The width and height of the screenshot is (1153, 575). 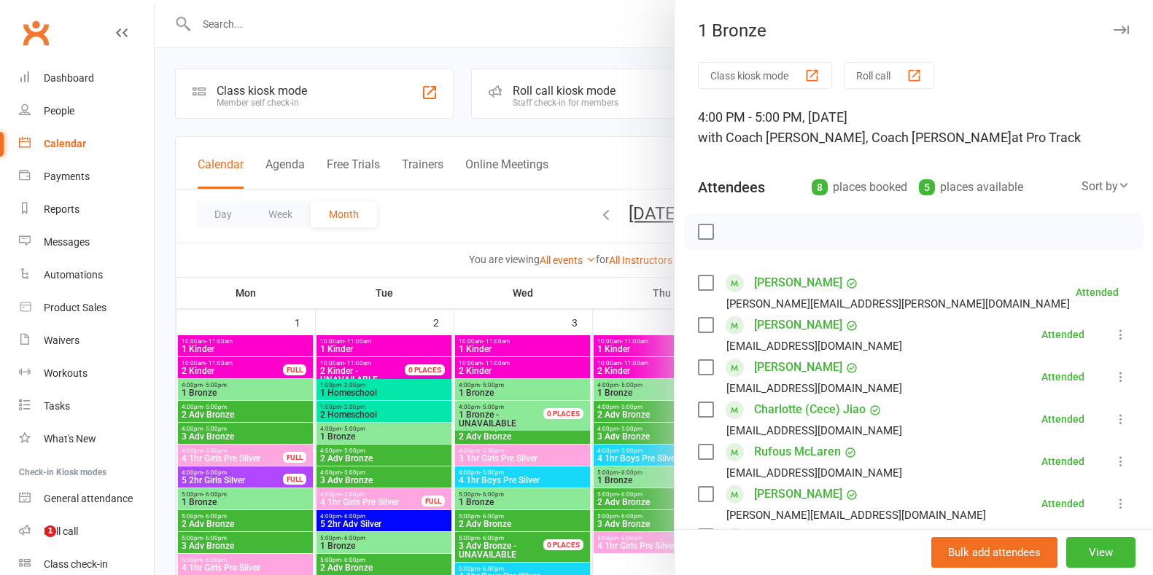 I want to click on a: General attendance kiosk mode, so click(x=86, y=499).